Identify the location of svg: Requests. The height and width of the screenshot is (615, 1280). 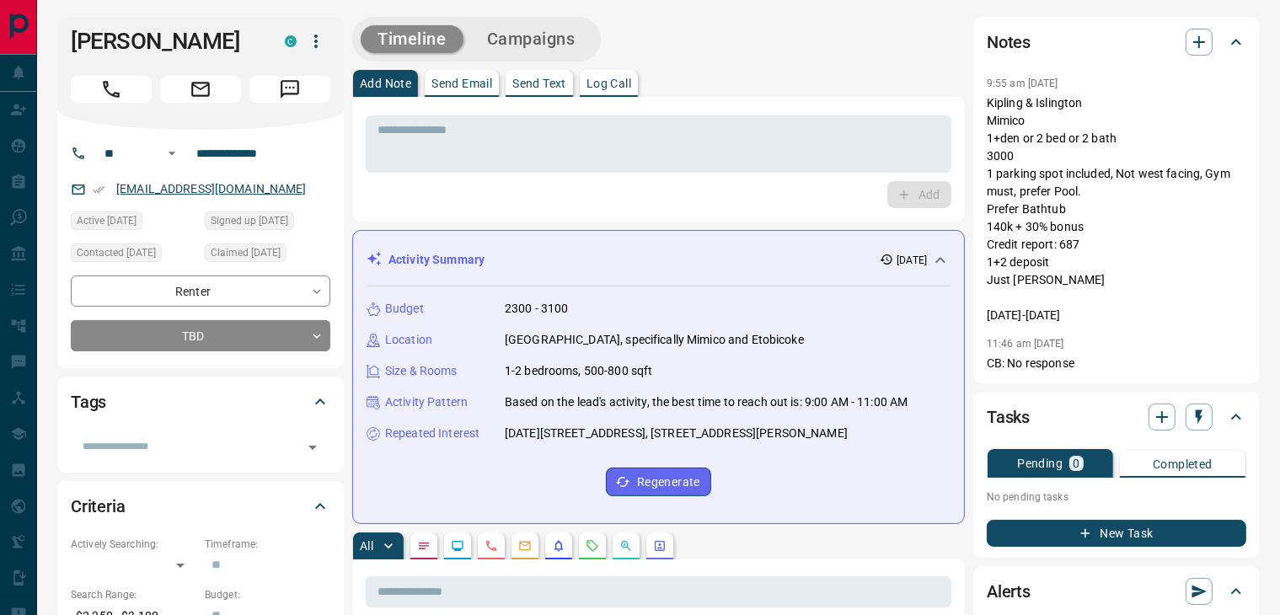
(592, 546).